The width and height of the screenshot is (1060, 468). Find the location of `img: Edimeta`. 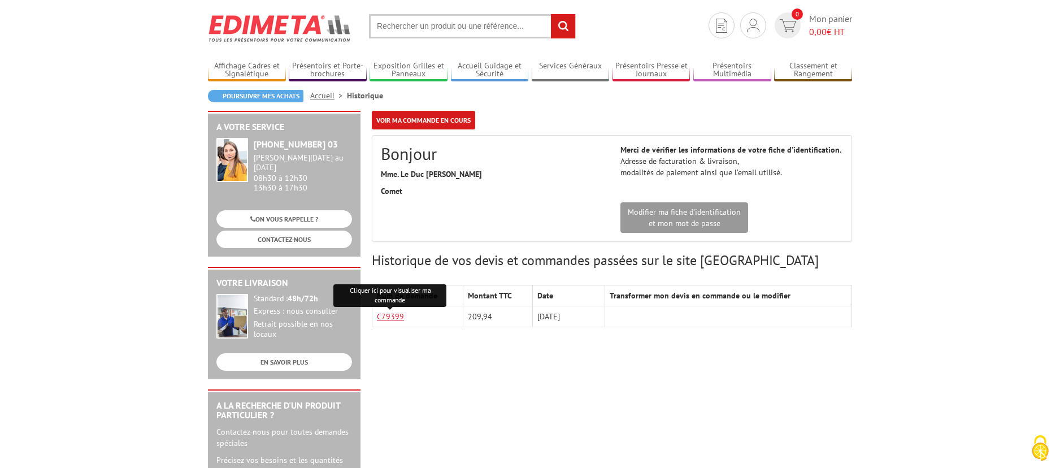

img: Edimeta is located at coordinates (280, 28).